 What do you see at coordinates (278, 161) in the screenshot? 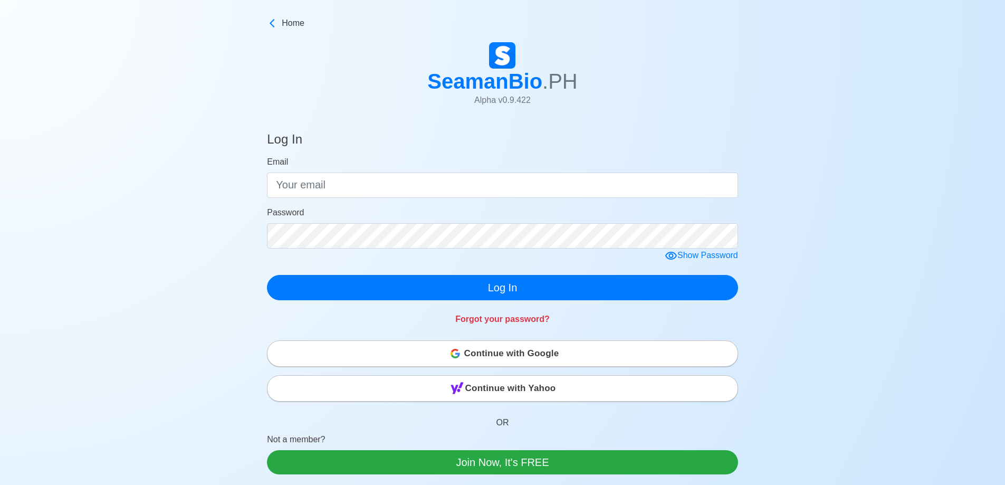
I see `span: Email` at bounding box center [278, 161].